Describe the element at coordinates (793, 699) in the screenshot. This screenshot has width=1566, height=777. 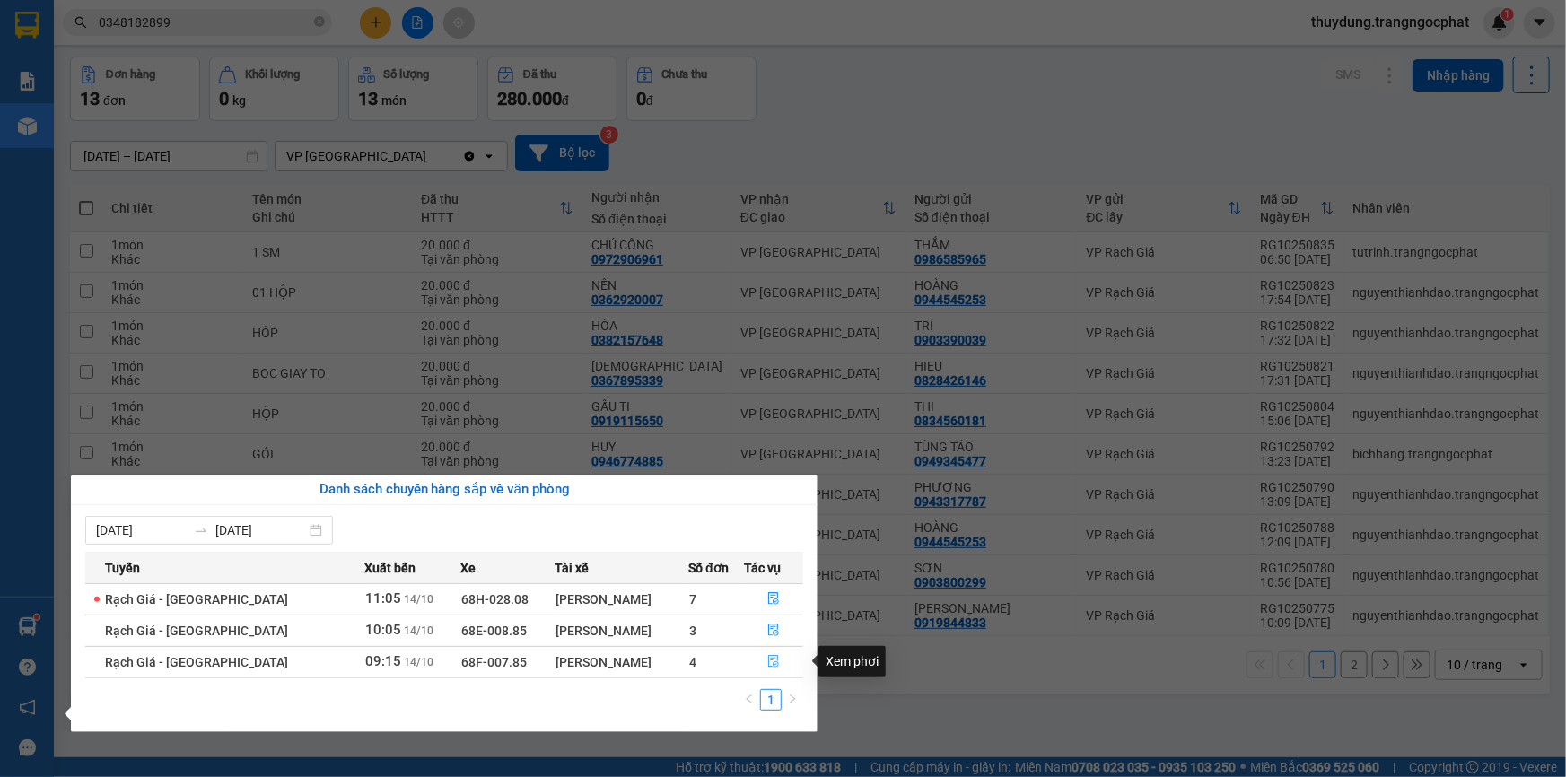
I see `span: right` at that location.